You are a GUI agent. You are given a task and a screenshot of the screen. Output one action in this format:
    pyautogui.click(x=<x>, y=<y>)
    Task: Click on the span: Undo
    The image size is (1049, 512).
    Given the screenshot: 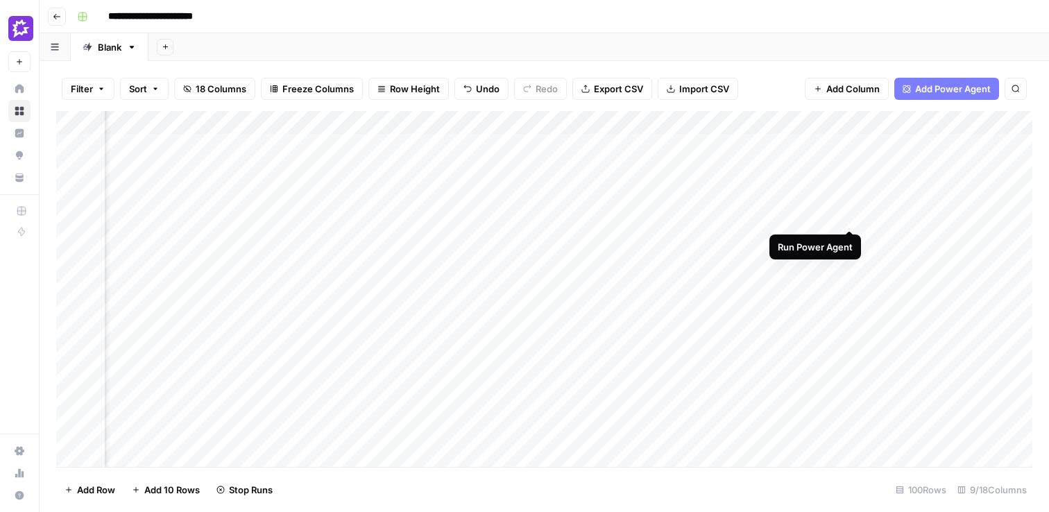 What is the action you would take?
    pyautogui.click(x=488, y=89)
    